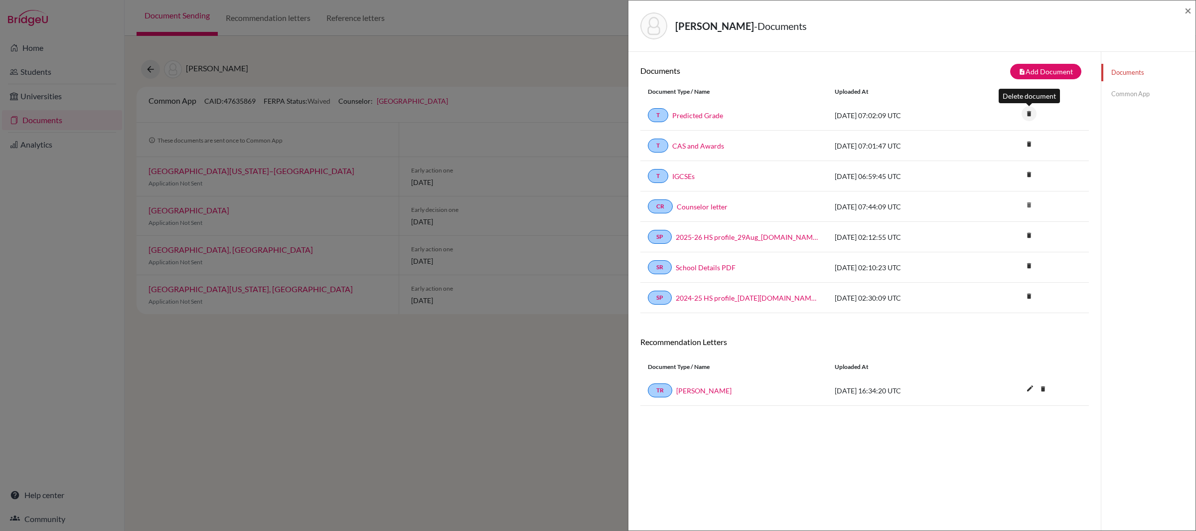  Describe the element at coordinates (864, 341) in the screenshot. I see `h6: Recommendation Letters` at that location.